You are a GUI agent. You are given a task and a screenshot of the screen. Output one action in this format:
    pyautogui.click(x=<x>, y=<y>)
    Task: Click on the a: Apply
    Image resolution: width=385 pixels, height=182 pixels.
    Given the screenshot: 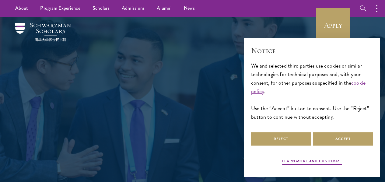 What is the action you would take?
    pyautogui.click(x=333, y=25)
    